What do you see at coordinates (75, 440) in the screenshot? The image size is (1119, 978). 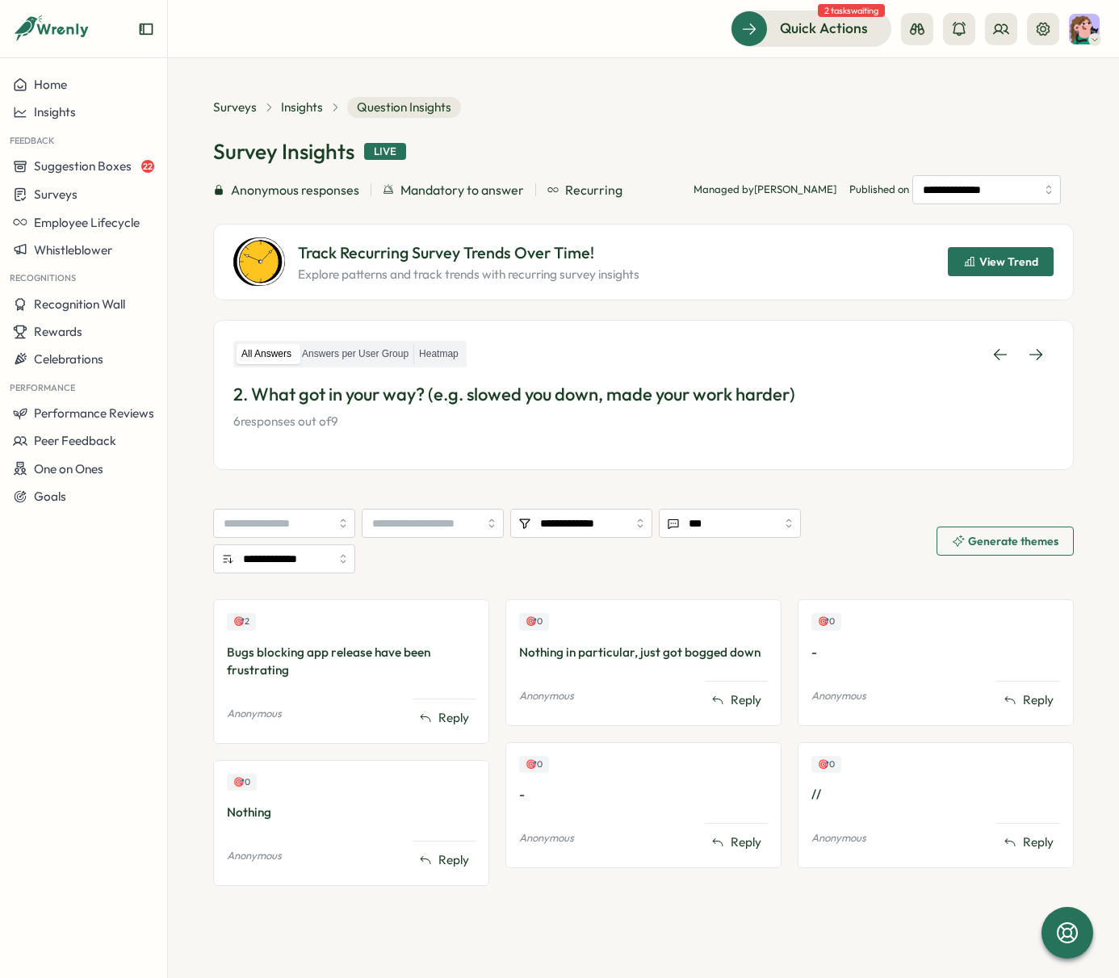 I see `span: Peer Feedback` at bounding box center [75, 440].